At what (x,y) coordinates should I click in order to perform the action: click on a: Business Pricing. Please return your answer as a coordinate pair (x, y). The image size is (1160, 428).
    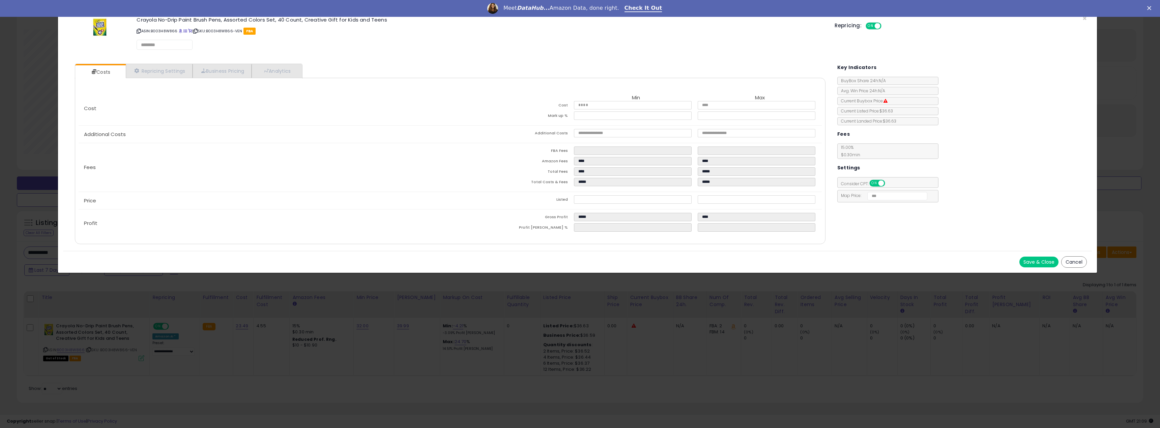
    Looking at the image, I should click on (222, 71).